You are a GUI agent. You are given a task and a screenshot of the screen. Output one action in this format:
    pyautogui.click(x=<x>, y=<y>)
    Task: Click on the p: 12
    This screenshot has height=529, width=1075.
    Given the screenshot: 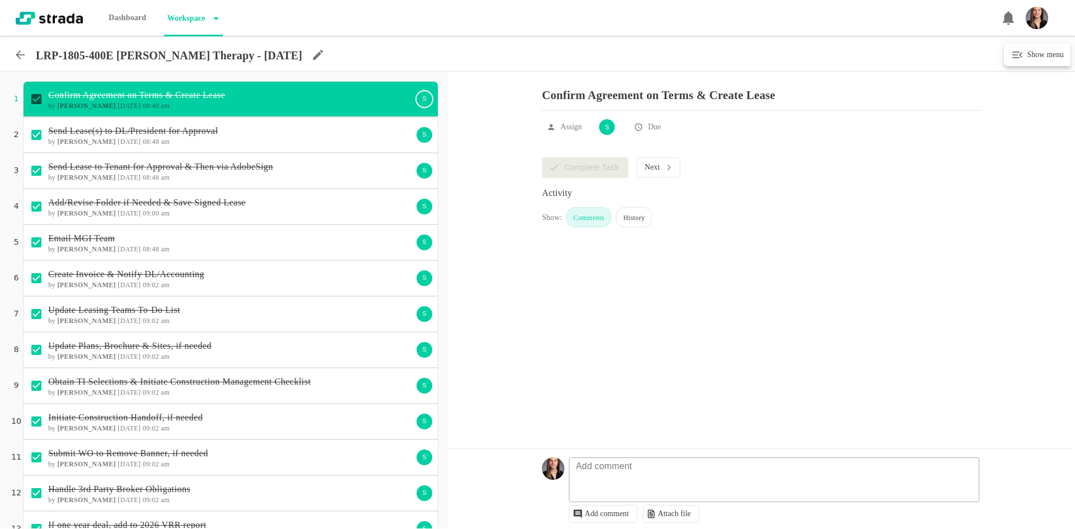 What is the action you would take?
    pyautogui.click(x=16, y=493)
    